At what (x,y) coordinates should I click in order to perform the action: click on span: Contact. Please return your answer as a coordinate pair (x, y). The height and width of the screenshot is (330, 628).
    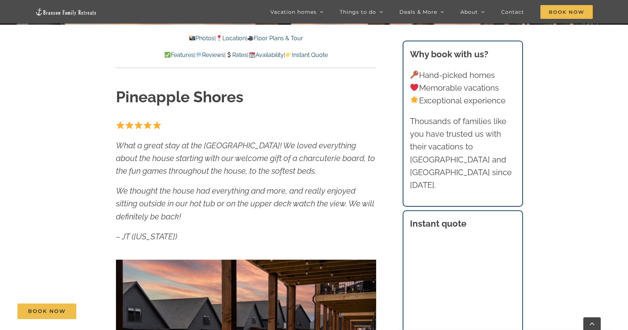
    Looking at the image, I should click on (512, 12).